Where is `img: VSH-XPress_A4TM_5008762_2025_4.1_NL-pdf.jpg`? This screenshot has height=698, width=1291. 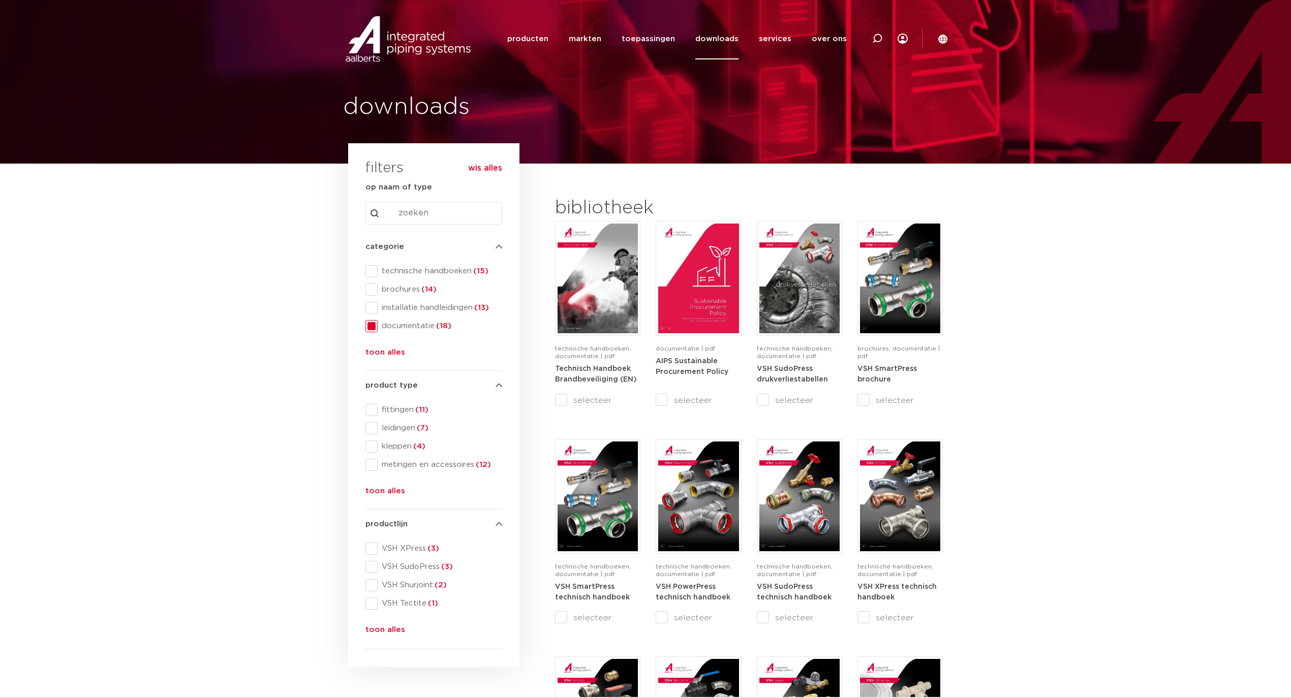
img: VSH-XPress_A4TM_5008762_2025_4.1_NL-pdf.jpg is located at coordinates (900, 497).